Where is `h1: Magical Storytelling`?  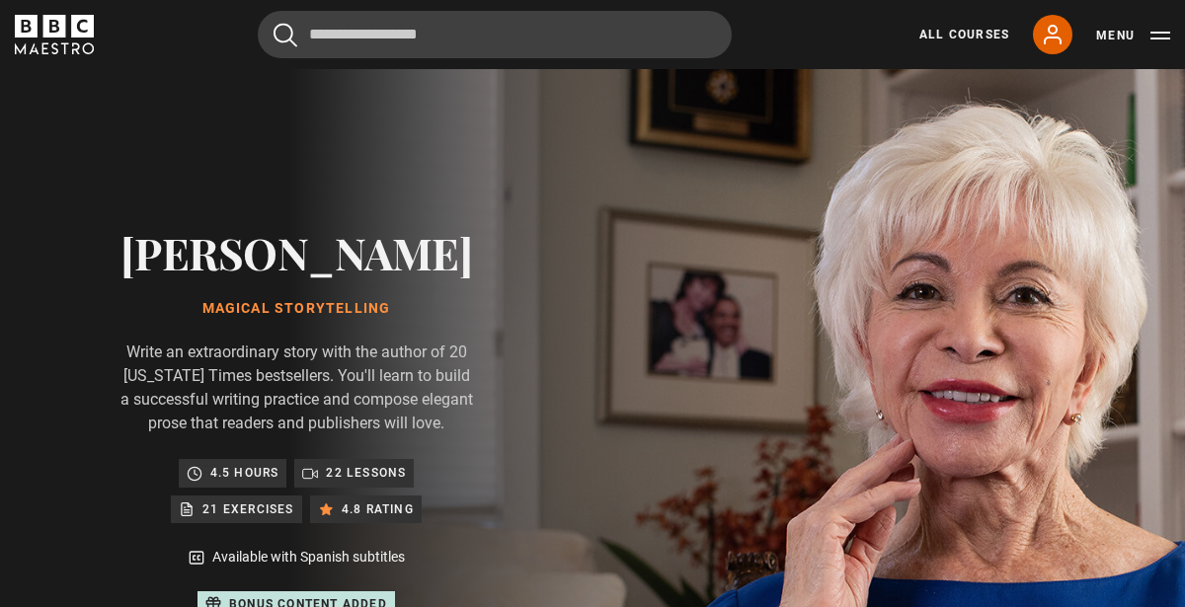
h1: Magical Storytelling is located at coordinates (296, 309).